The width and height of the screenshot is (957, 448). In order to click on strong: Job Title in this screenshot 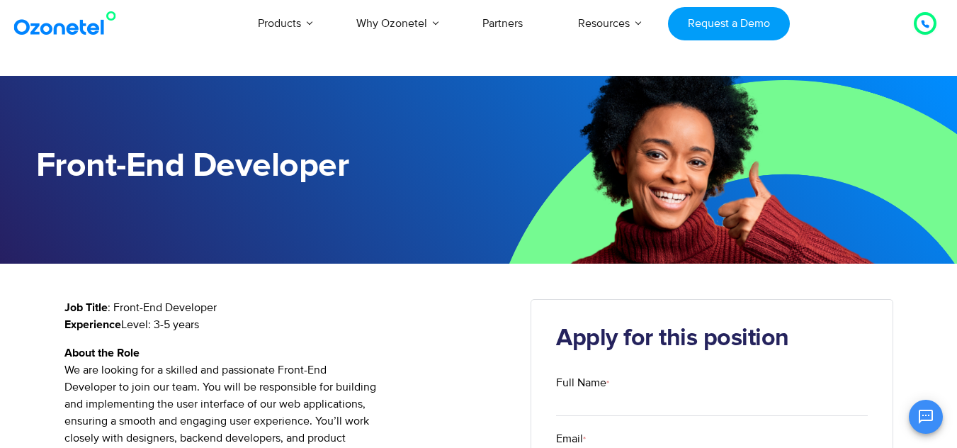, I will do `click(86, 308)`.